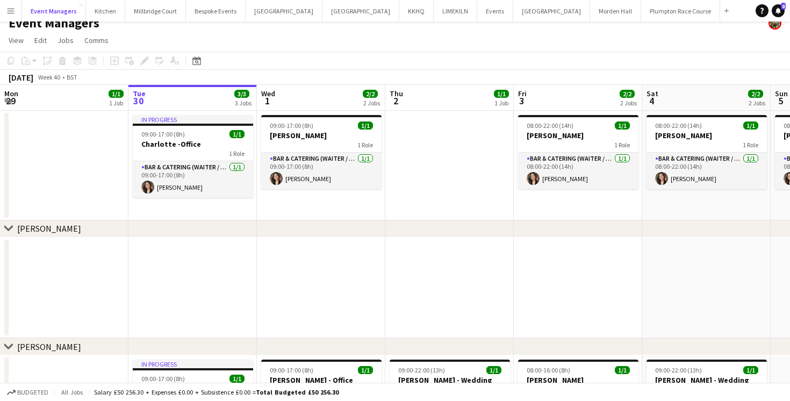 The width and height of the screenshot is (790, 401). Describe the element at coordinates (495, 11) in the screenshot. I see `button: Events` at that location.